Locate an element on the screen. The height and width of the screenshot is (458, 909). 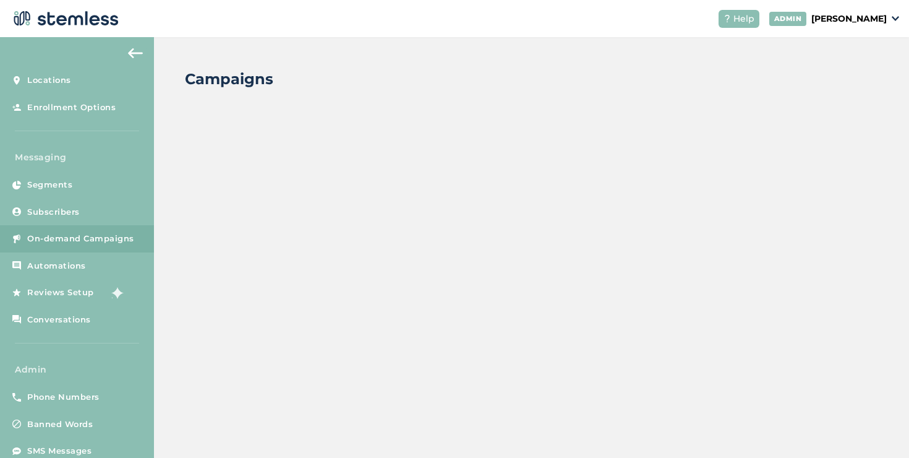
span: SMS Messages is located at coordinates (59, 451).